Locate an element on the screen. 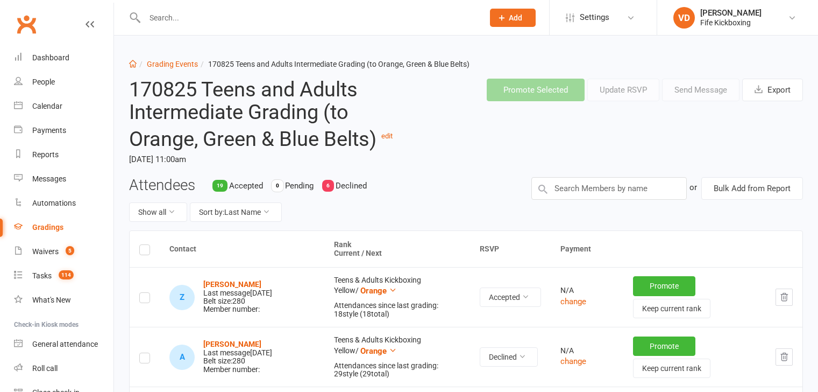  div: Roll call is located at coordinates (45, 368).